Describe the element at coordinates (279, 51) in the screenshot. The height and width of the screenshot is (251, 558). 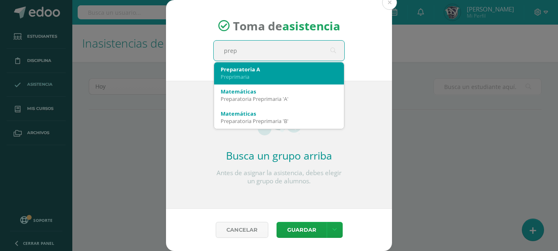
I see `input: Busca un grado o sección aquí...` at that location.